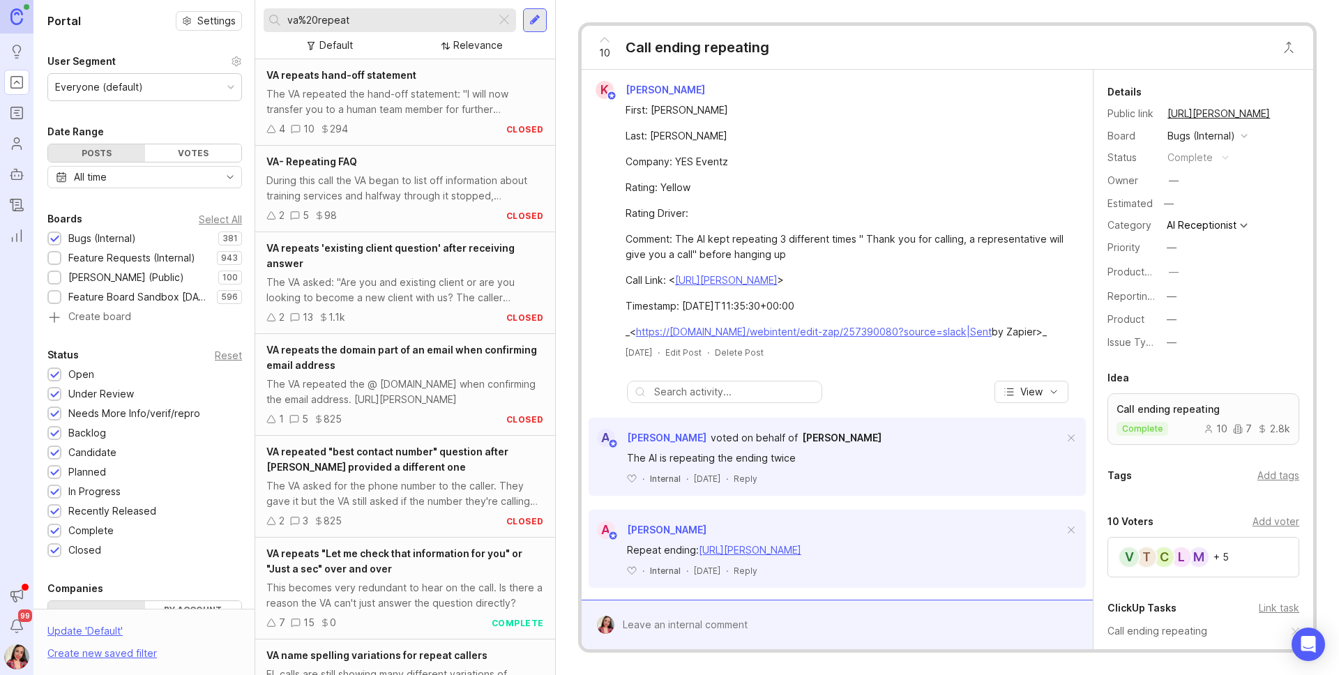  Describe the element at coordinates (96, 615) in the screenshot. I see `label: By name` at that location.